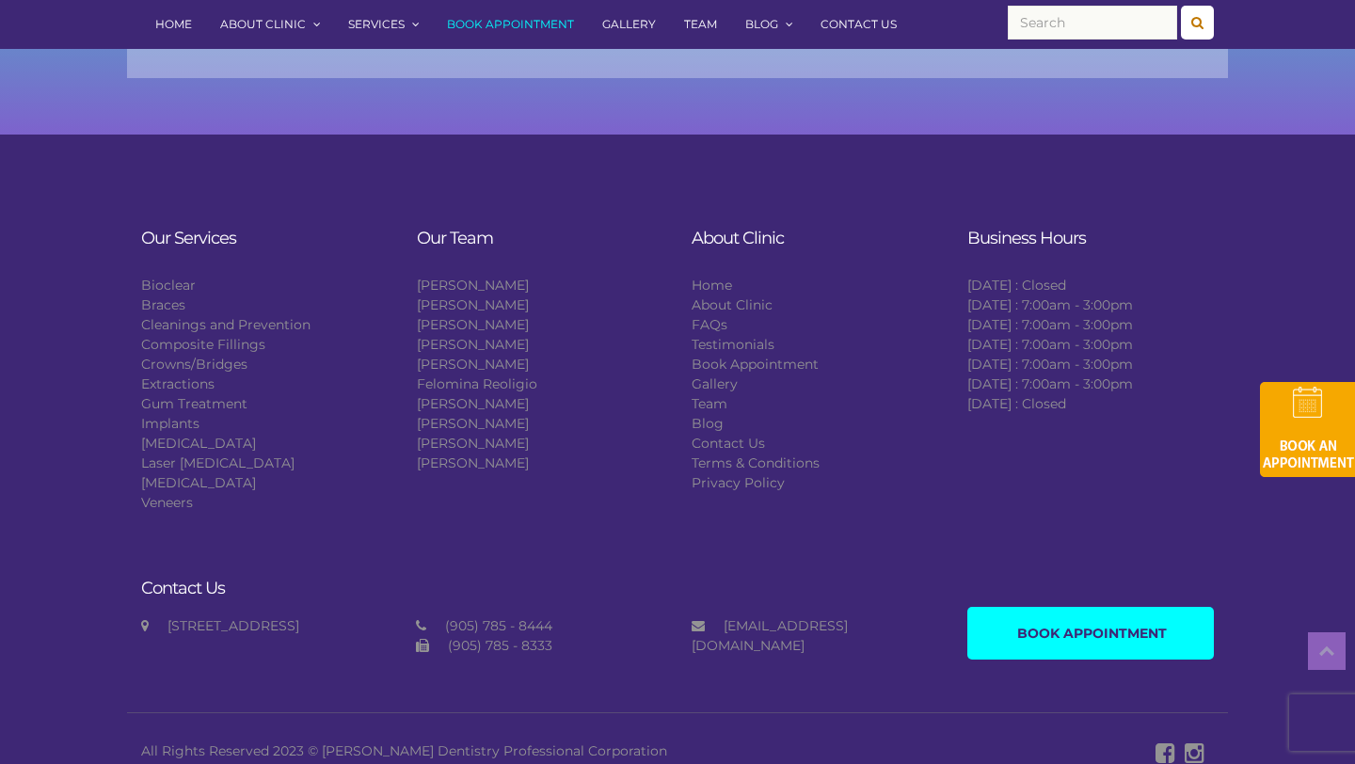 Image resolution: width=1355 pixels, height=764 pixels. What do you see at coordinates (264, 238) in the screenshot?
I see `h3: Our Services` at bounding box center [264, 238].